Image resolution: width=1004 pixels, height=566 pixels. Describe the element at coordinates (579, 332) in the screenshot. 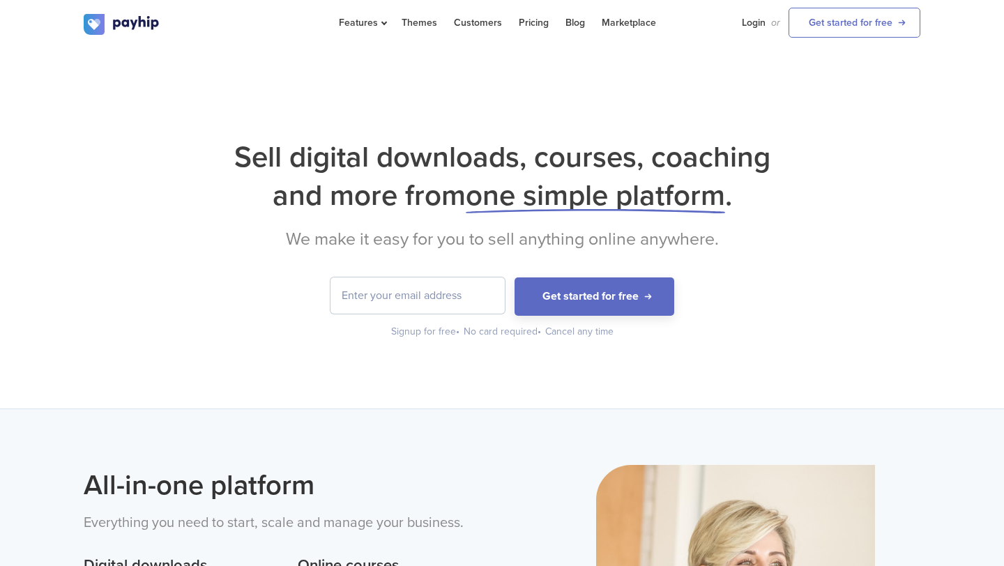

I see `div: Cancel any time` at that location.